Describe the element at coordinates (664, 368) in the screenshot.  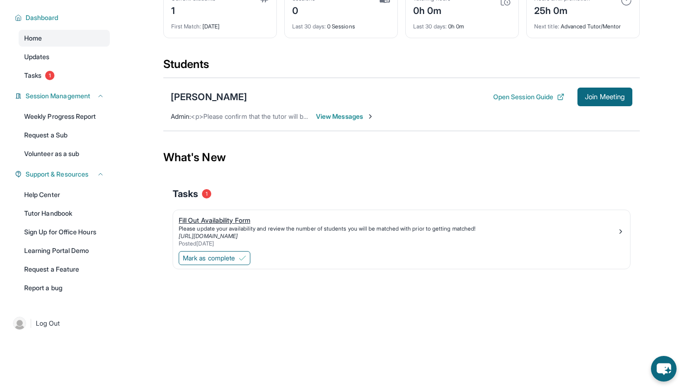
I see `button: chat-button` at that location.